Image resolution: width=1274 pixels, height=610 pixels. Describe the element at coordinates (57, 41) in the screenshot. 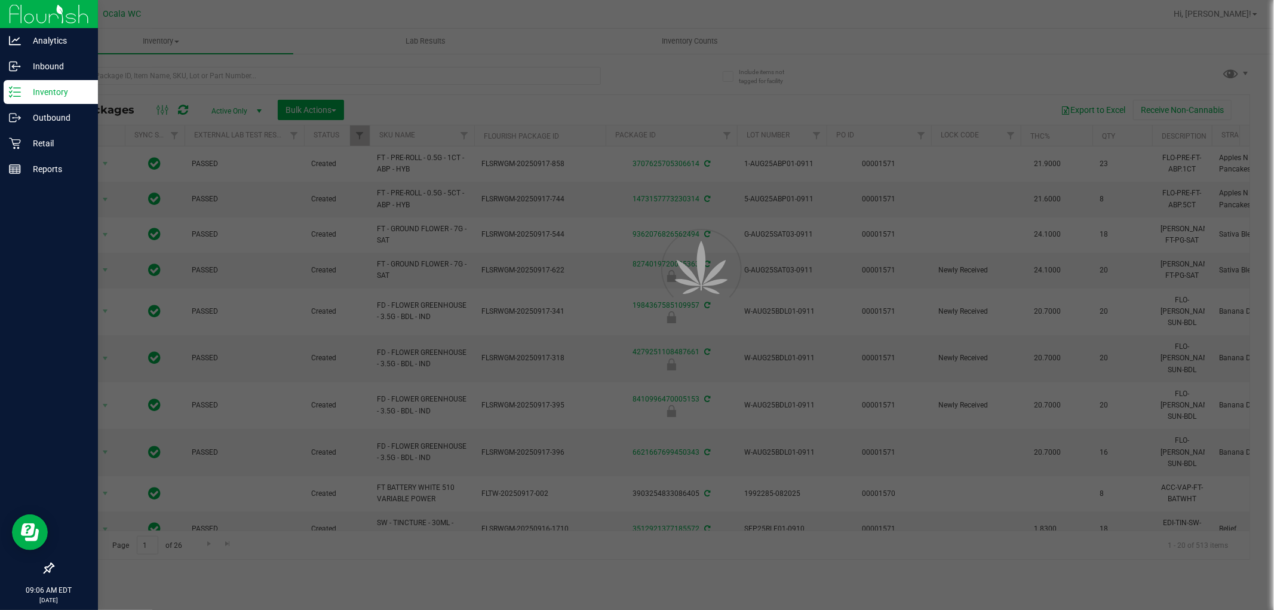

I see `p: Analytics` at that location.